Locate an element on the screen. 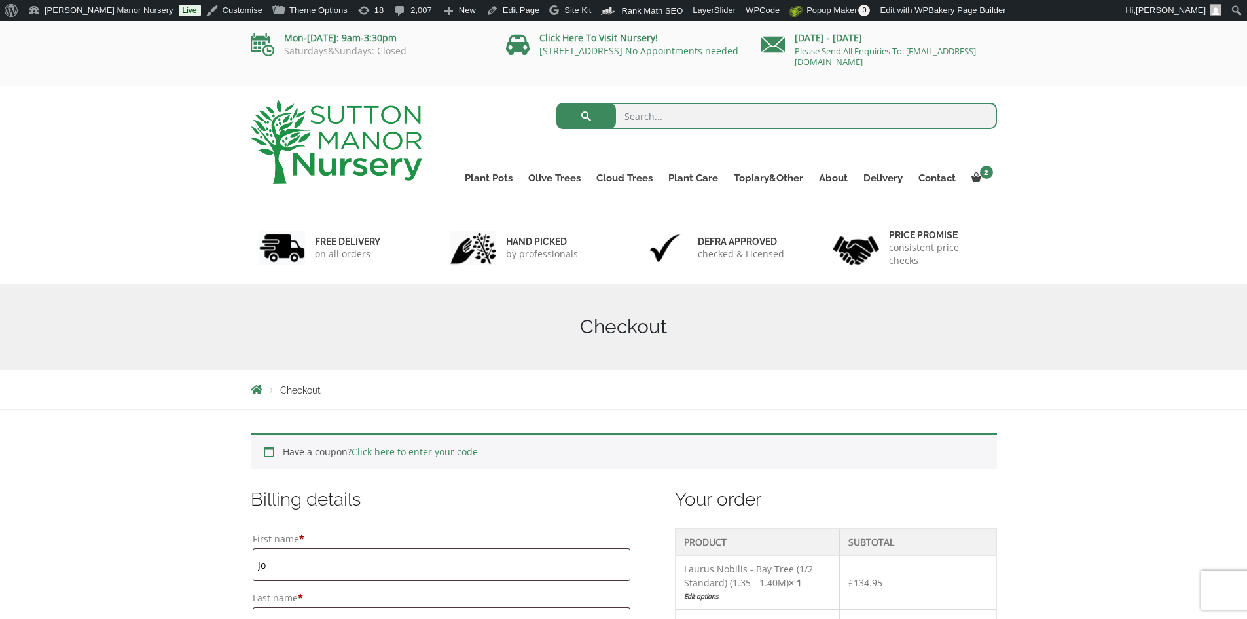 Image resolution: width=1247 pixels, height=619 pixels. a: Contact is located at coordinates (937, 178).